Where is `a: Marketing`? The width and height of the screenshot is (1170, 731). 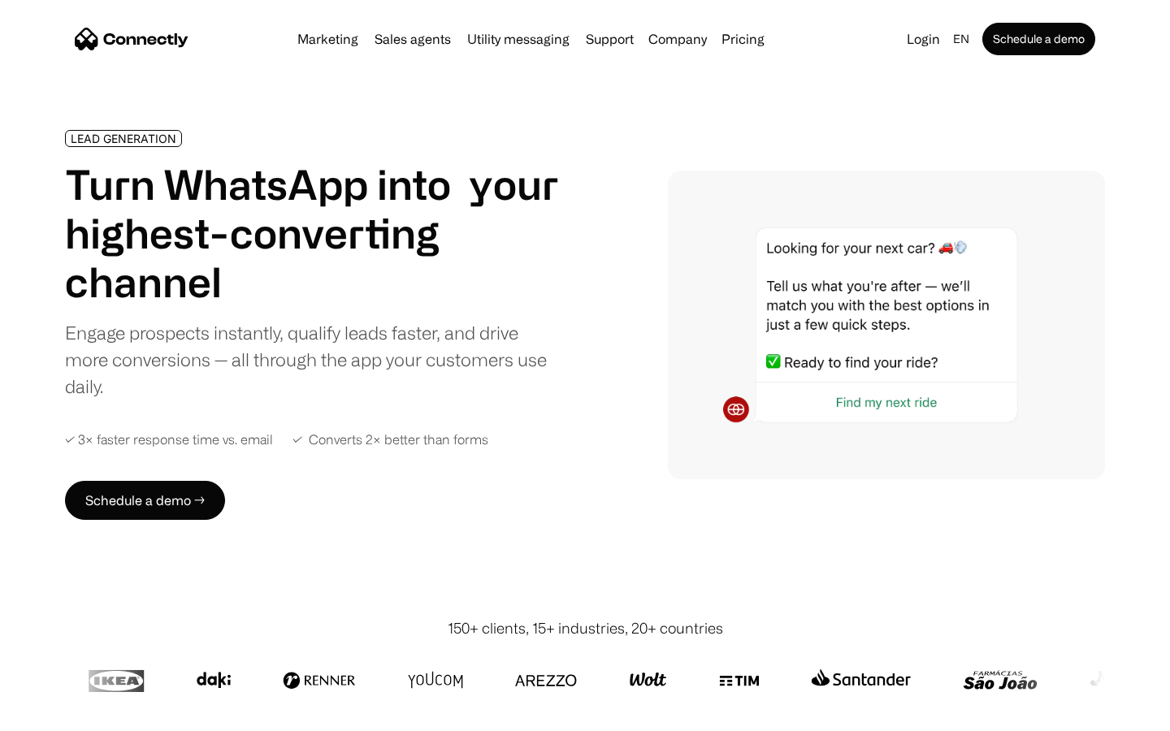
a: Marketing is located at coordinates (327, 39).